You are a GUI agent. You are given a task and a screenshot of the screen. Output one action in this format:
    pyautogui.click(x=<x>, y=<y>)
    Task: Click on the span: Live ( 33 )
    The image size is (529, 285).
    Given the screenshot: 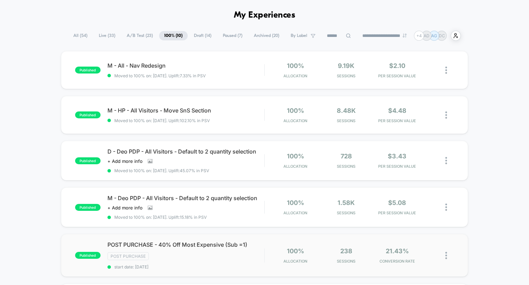 What is the action you would take?
    pyautogui.click(x=107, y=35)
    